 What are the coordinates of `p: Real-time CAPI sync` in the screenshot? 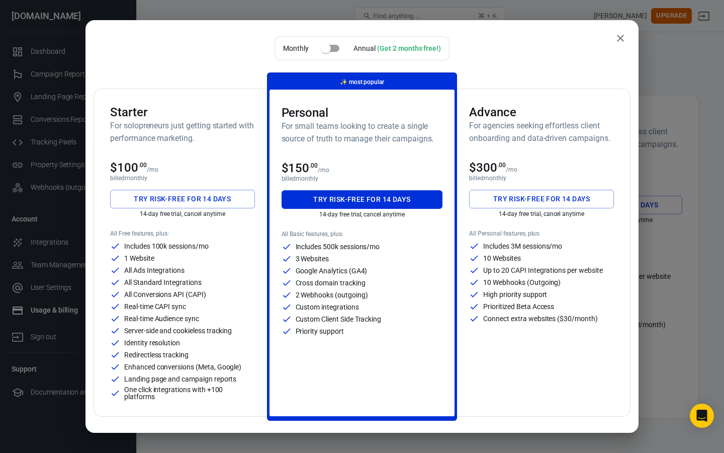 It's located at (155, 306).